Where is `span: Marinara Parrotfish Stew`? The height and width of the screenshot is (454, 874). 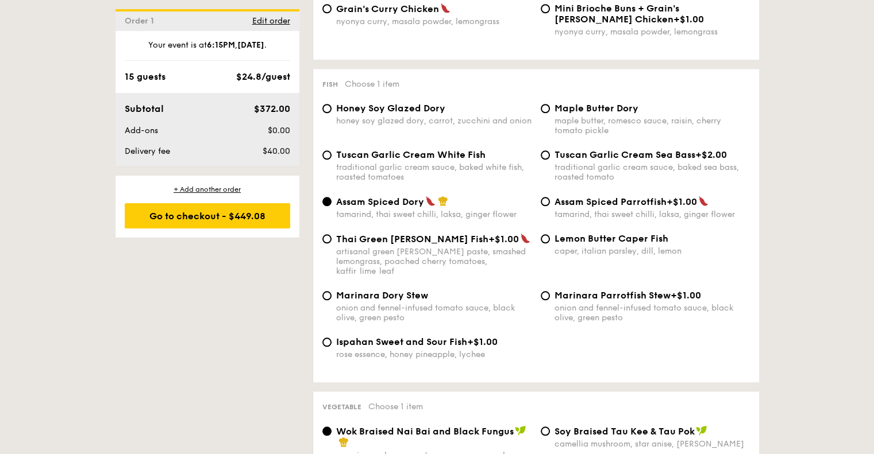
span: Marinara Parrotfish Stew is located at coordinates (612, 295).